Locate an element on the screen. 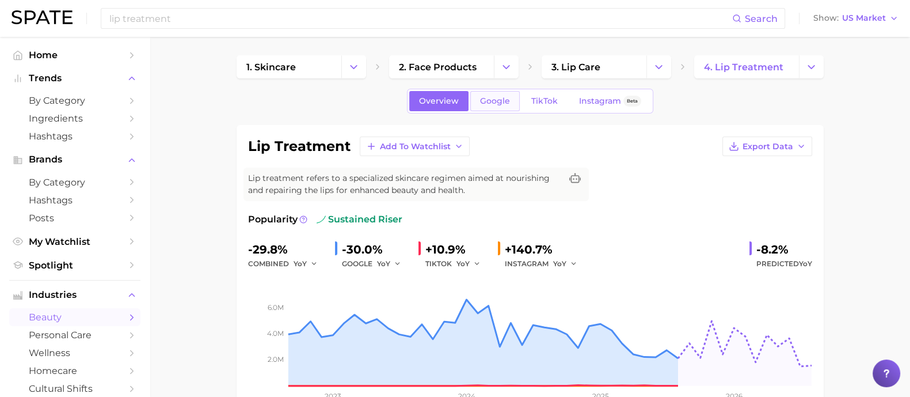 The width and height of the screenshot is (910, 397). a: Google is located at coordinates (495, 101).